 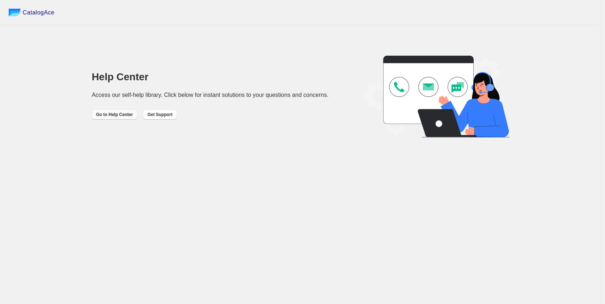 What do you see at coordinates (210, 95) in the screenshot?
I see `p: Access our self-help library. Click below for instant solutions to your questions and concerns.` at bounding box center [210, 95].